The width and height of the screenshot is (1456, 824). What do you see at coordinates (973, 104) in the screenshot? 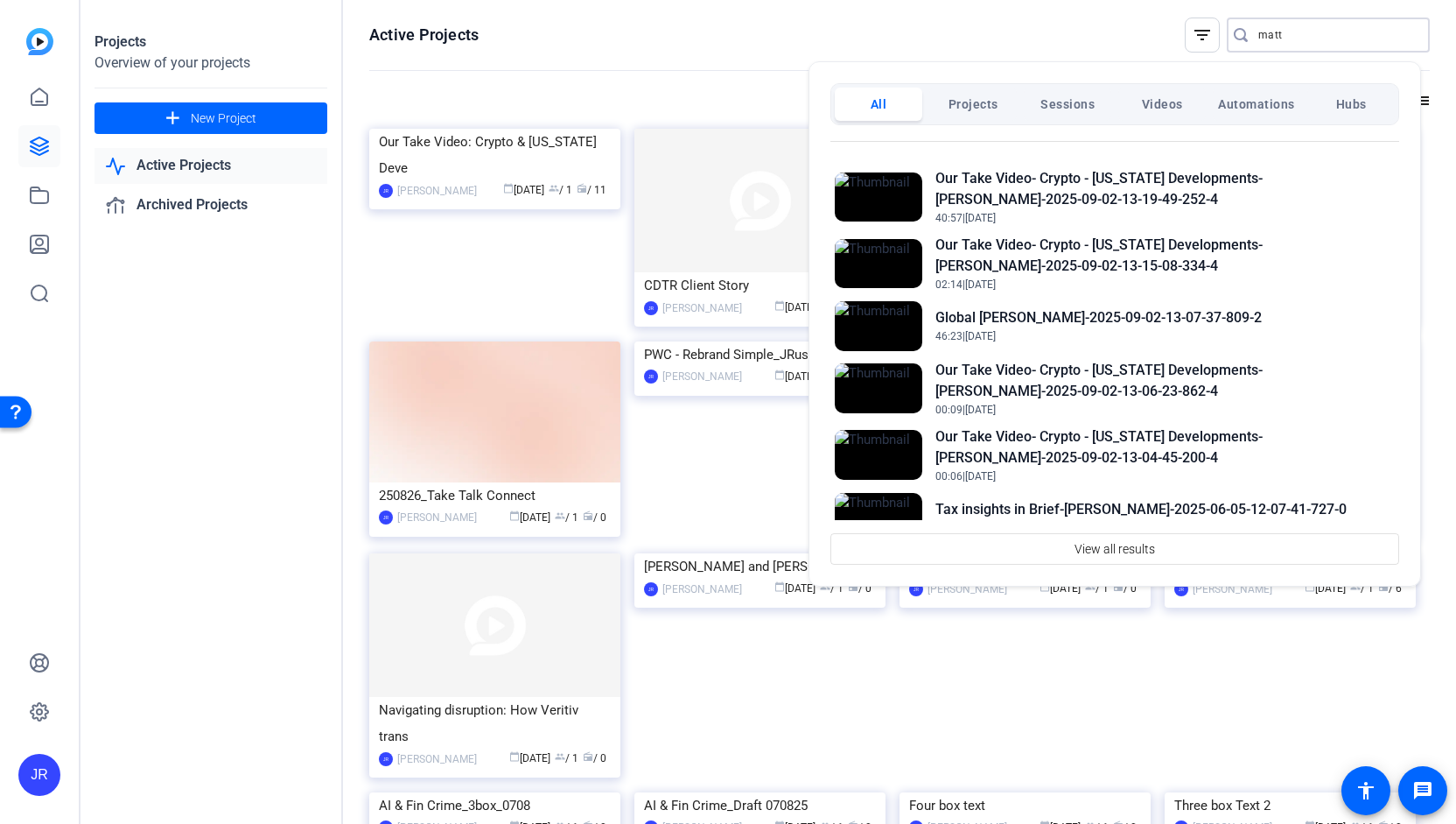
I see `span: Projects` at bounding box center [973, 104].